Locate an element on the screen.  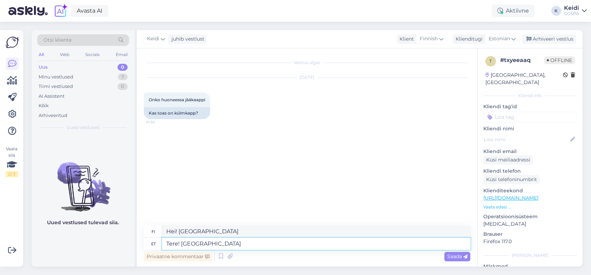
a: Avasta AI is located at coordinates (89, 11).